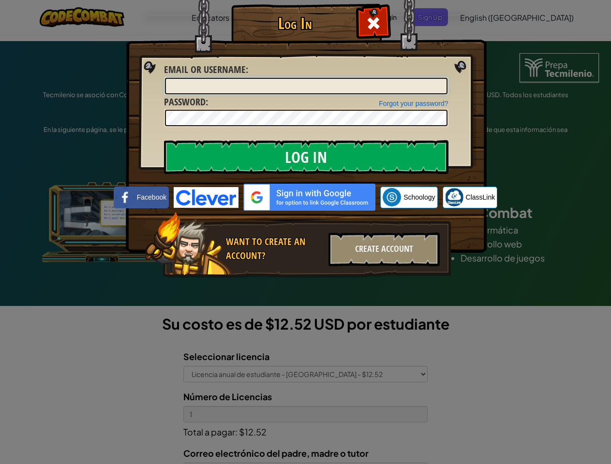 The width and height of the screenshot is (611, 464). I want to click on span: Email or Username, so click(205, 69).